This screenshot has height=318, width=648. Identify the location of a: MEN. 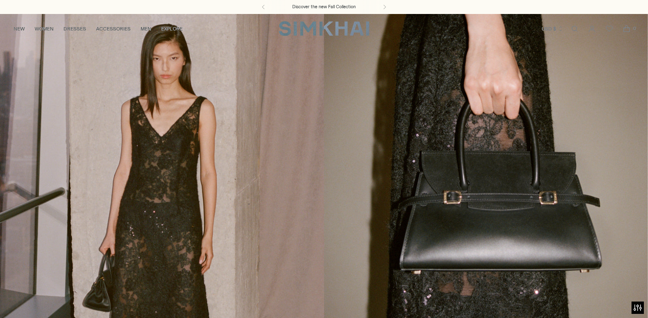
(146, 29).